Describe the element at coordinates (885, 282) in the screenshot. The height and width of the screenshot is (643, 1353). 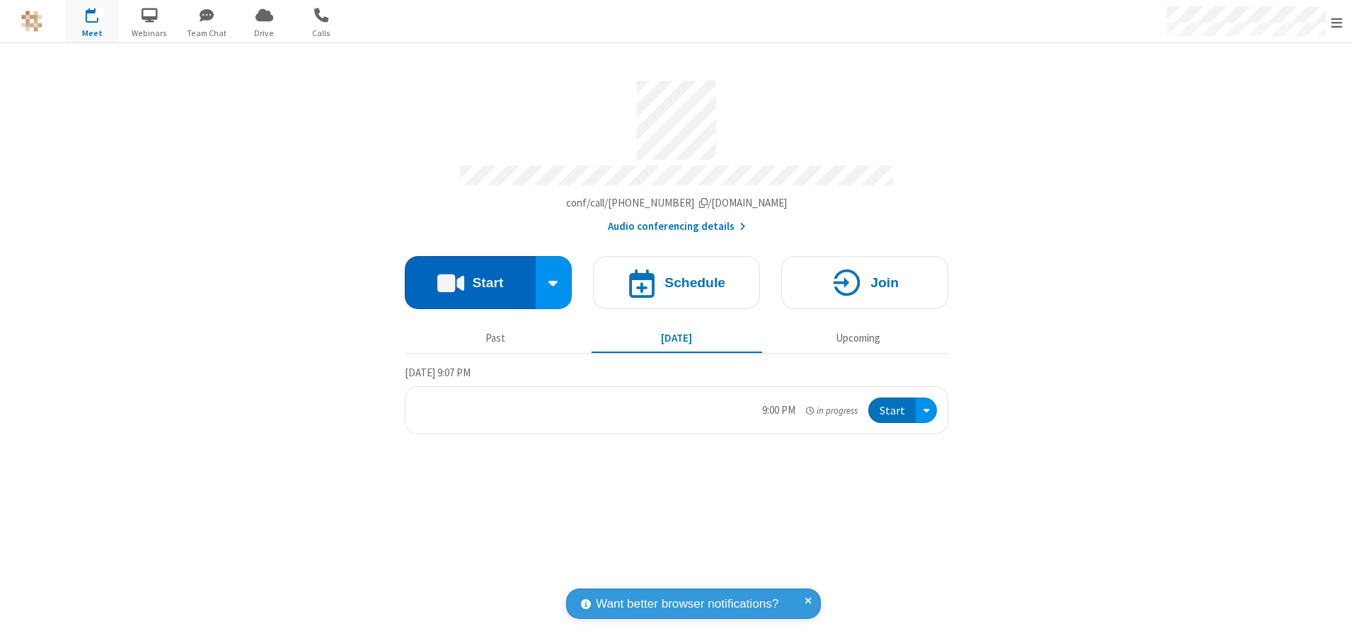
I see `h4: Join` at that location.